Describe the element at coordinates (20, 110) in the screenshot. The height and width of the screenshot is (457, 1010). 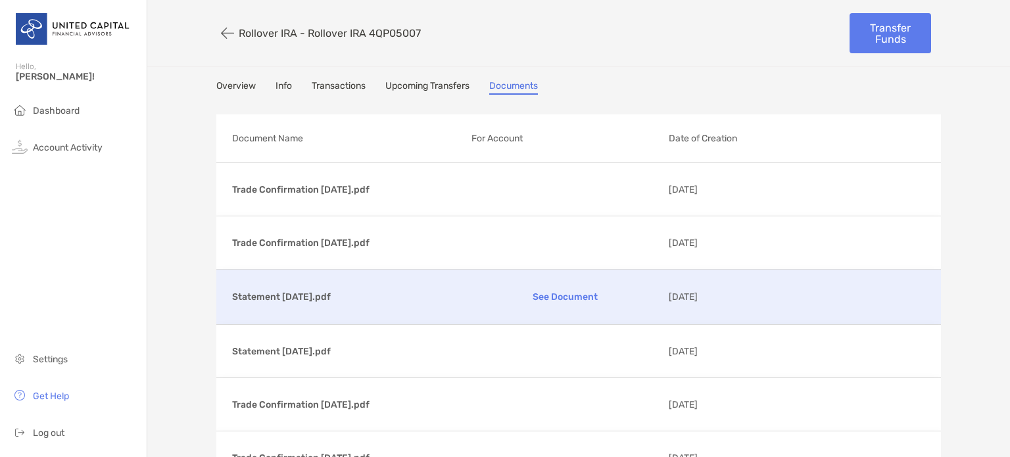
I see `img: household icon` at that location.